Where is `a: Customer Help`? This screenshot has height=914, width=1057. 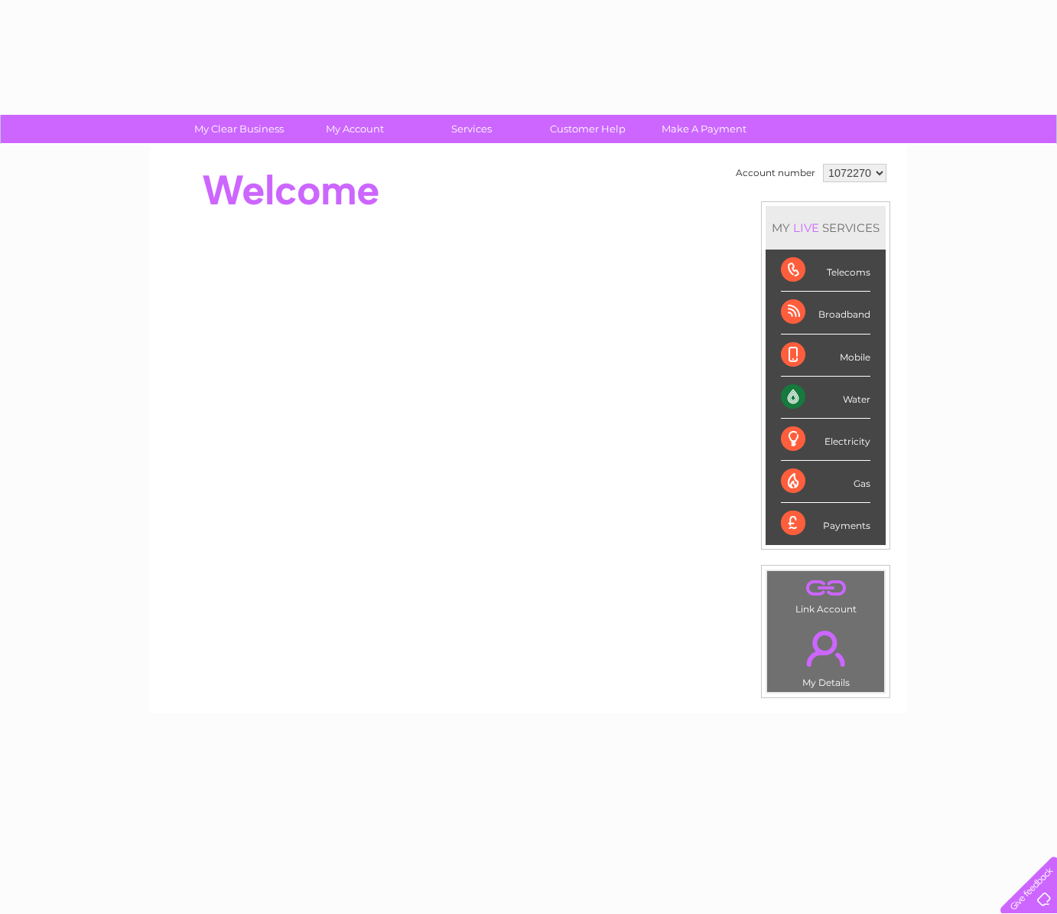 a: Customer Help is located at coordinates (588, 129).